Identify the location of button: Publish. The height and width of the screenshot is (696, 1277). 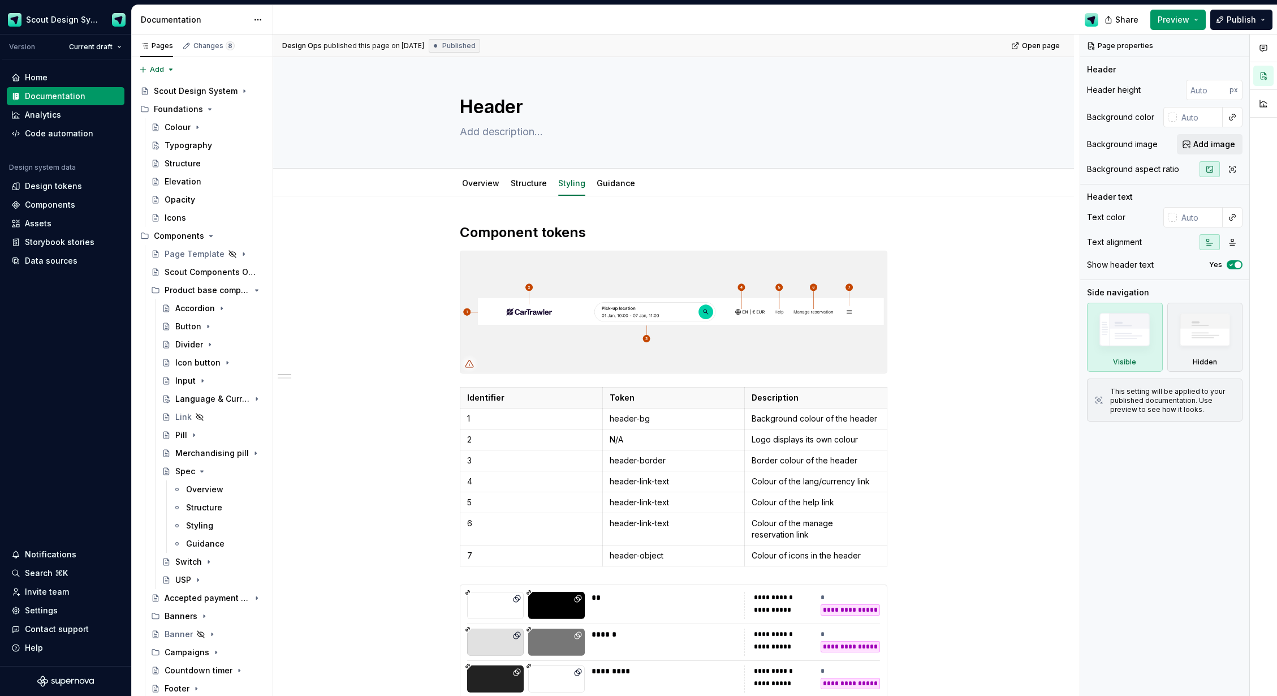
(1242, 20).